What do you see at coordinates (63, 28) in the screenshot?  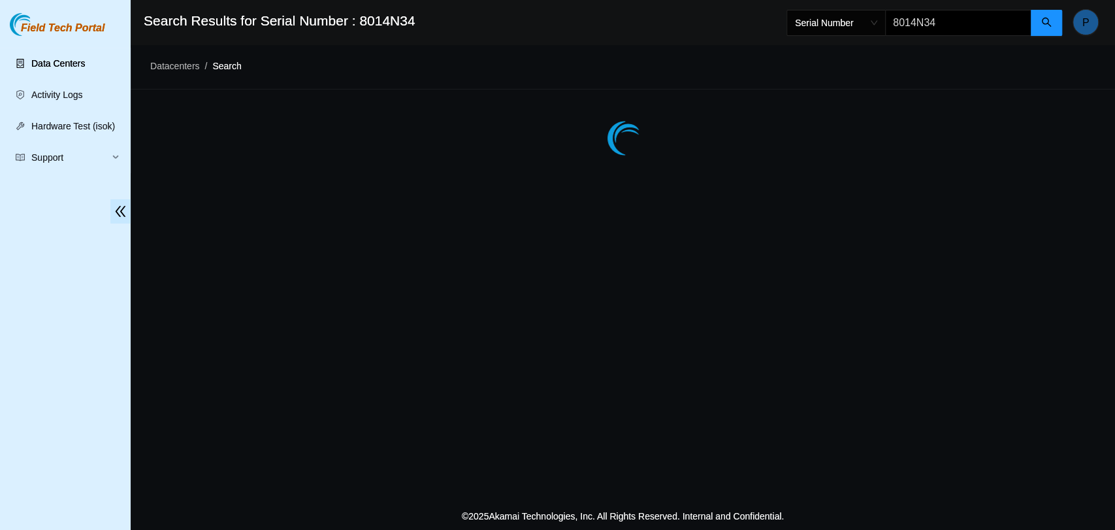 I see `span: Field Tech Portal` at bounding box center [63, 28].